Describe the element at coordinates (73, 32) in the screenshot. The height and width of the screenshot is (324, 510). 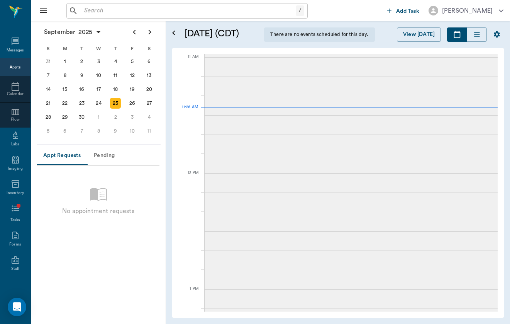
I see `button: September2025` at that location.